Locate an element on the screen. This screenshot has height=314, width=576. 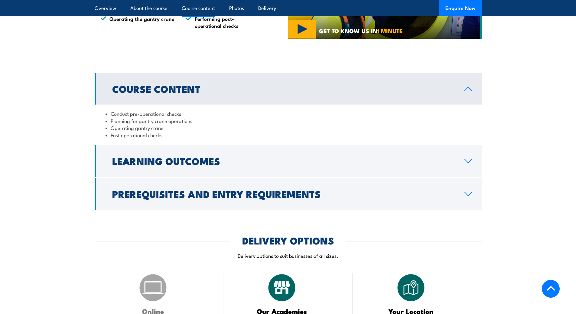
li: Operating the gantry crane is located at coordinates (138, 22).